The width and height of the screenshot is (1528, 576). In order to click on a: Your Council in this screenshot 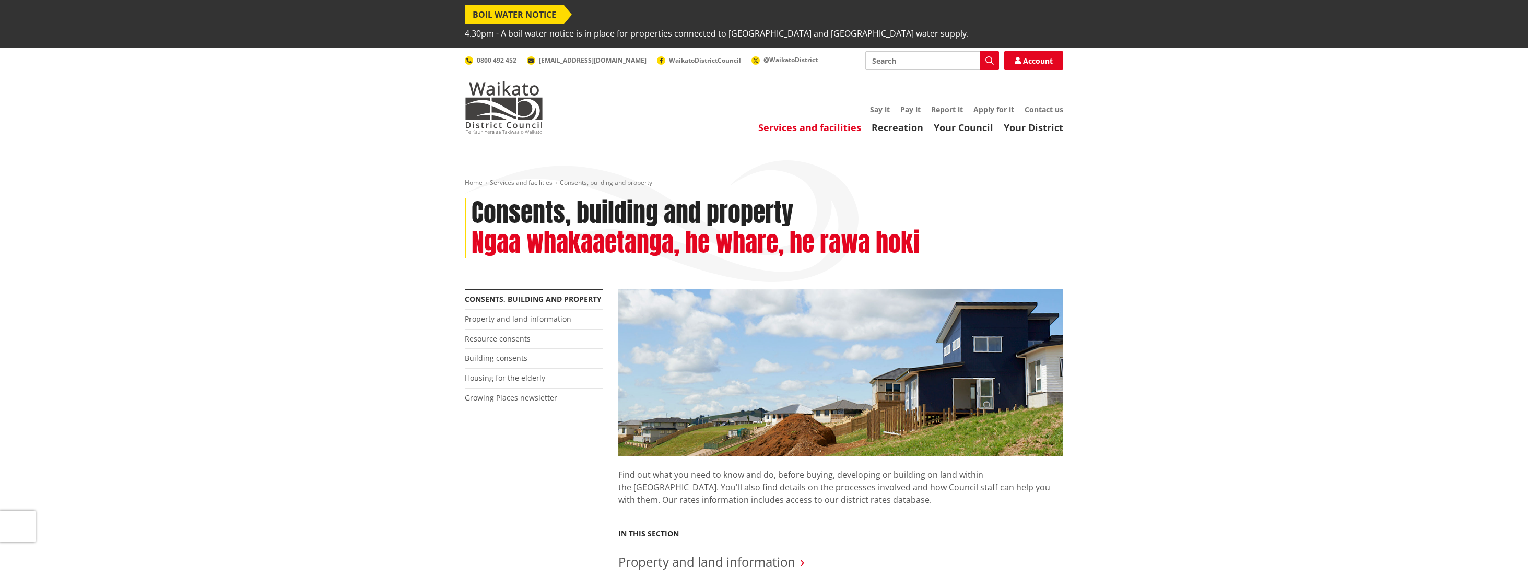, I will do `click(963, 127)`.